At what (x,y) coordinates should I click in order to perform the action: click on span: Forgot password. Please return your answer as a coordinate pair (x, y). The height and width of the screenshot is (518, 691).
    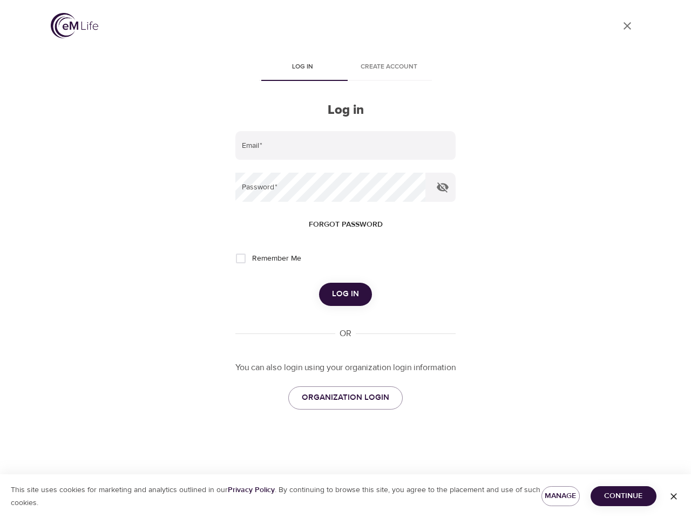
    Looking at the image, I should click on (346, 225).